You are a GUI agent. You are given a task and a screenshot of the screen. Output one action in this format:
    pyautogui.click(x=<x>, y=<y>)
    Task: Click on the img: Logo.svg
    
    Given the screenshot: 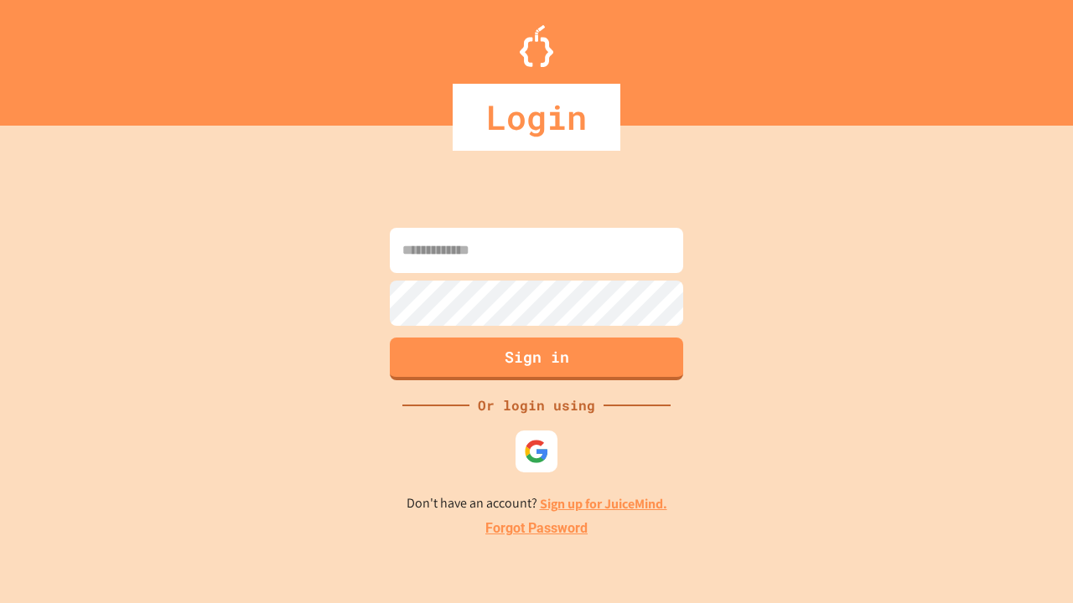 What is the action you would take?
    pyautogui.click(x=536, y=46)
    